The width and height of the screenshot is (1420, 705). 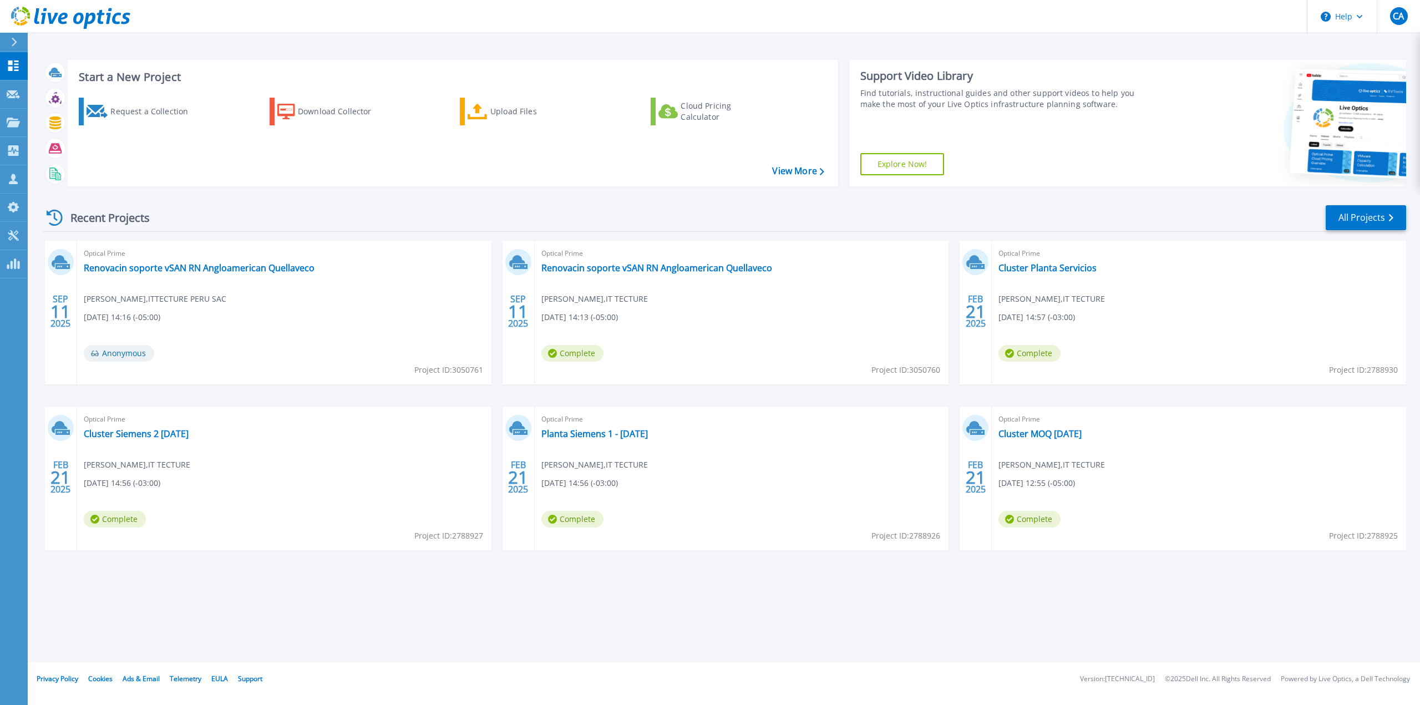 I want to click on span: Project ID: 2788930, so click(x=1363, y=370).